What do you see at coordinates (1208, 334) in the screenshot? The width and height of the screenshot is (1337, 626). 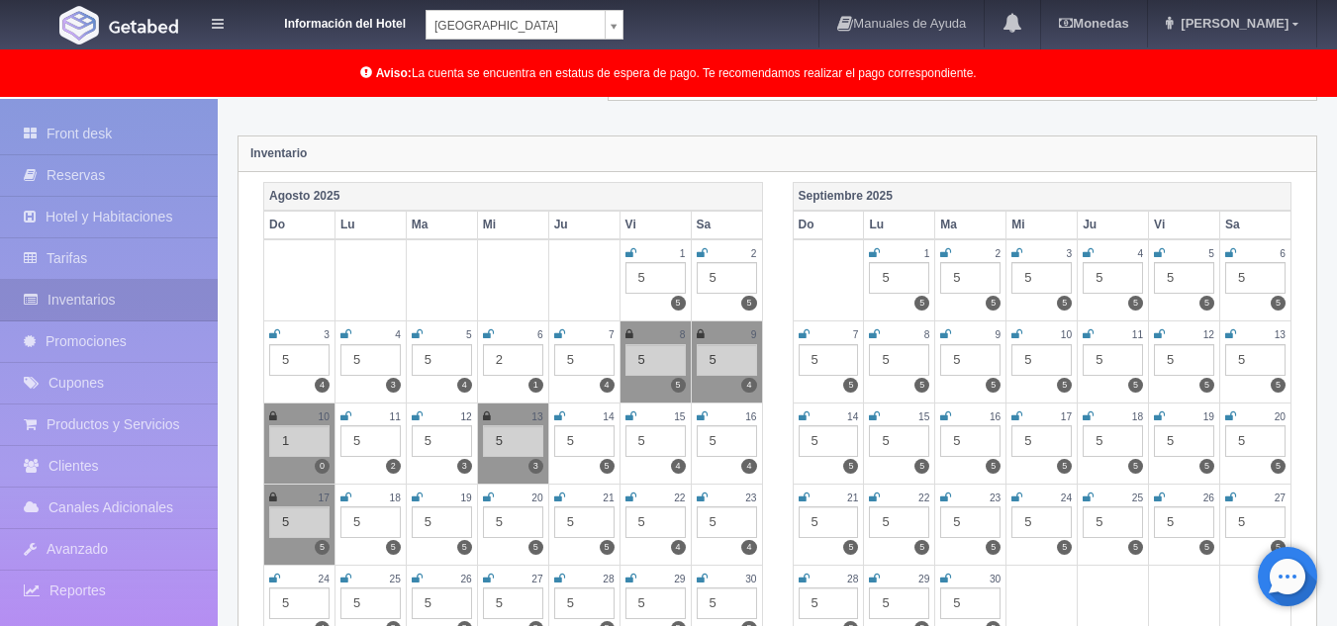 I see `small: 12` at bounding box center [1208, 334].